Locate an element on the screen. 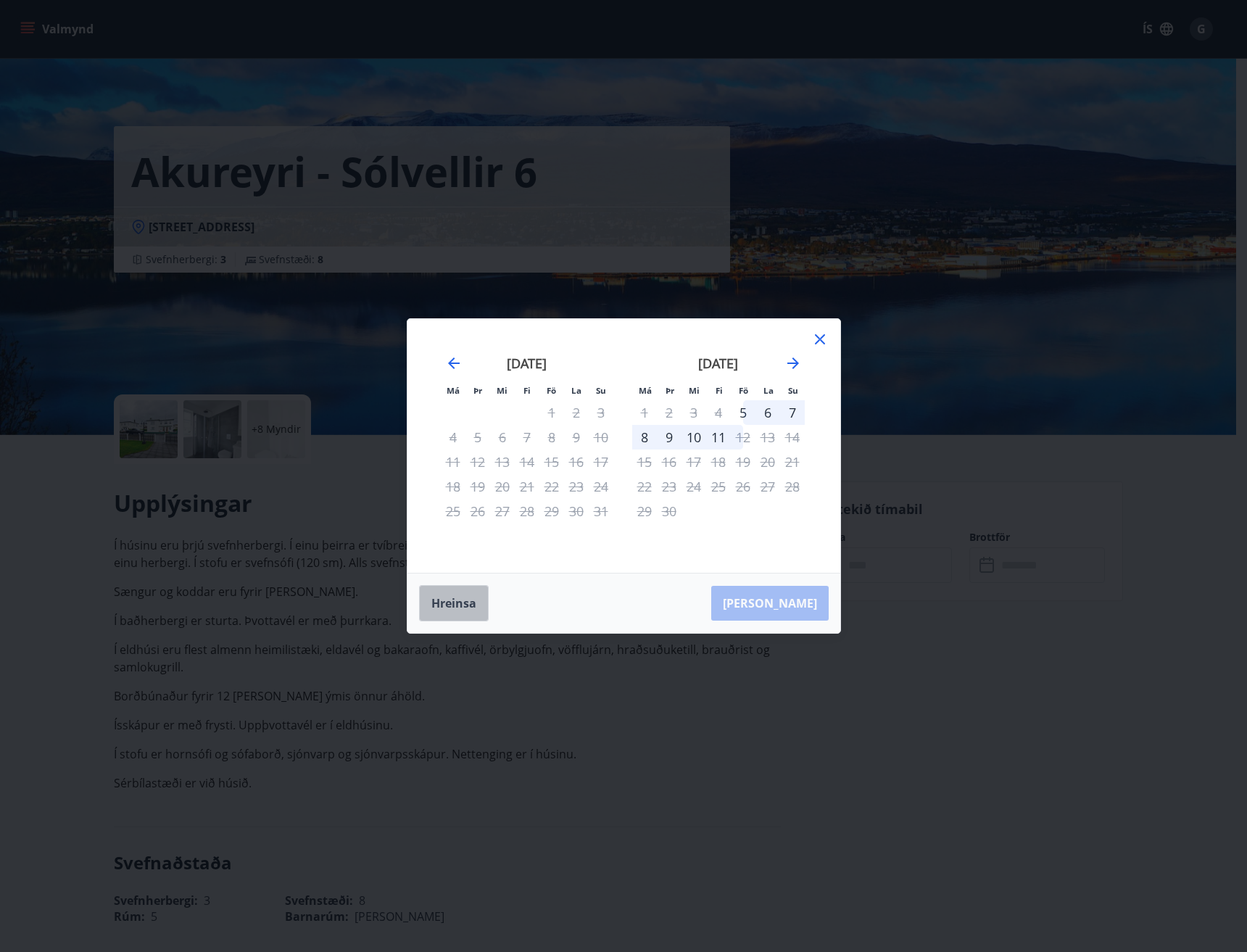 This screenshot has width=1247, height=952. td: Not available. mánudagur, 11. ágúst 2025 is located at coordinates (453, 462).